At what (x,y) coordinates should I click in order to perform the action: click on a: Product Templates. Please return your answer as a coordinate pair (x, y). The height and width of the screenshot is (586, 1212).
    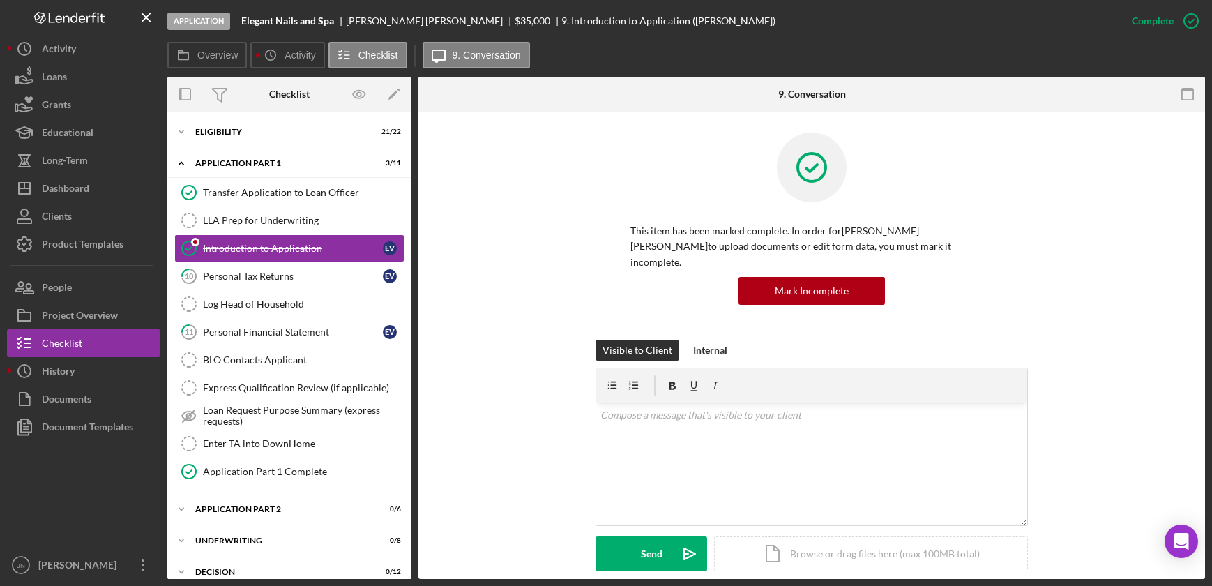
    Looking at the image, I should click on (84, 244).